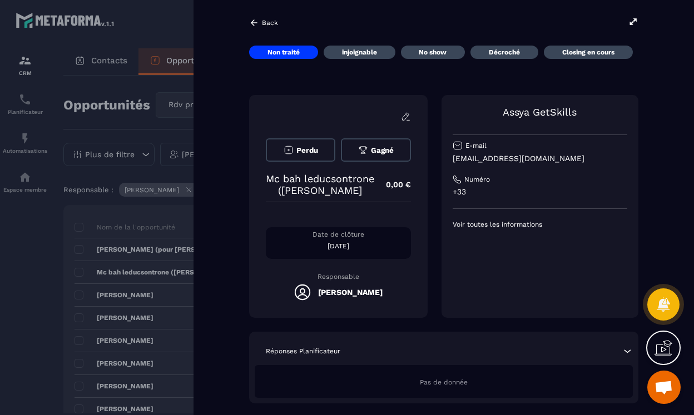  I want to click on span: Perdu, so click(307, 150).